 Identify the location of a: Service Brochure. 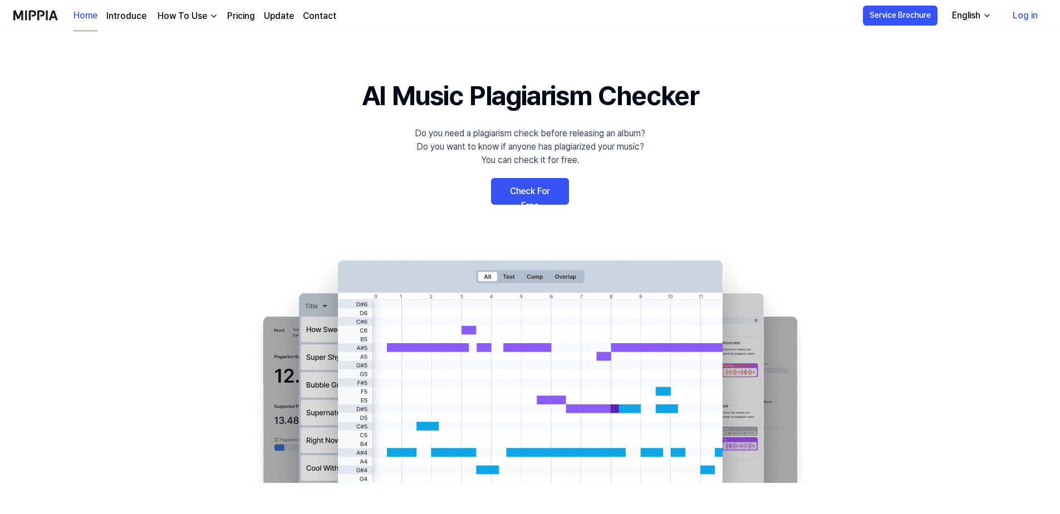
(900, 16).